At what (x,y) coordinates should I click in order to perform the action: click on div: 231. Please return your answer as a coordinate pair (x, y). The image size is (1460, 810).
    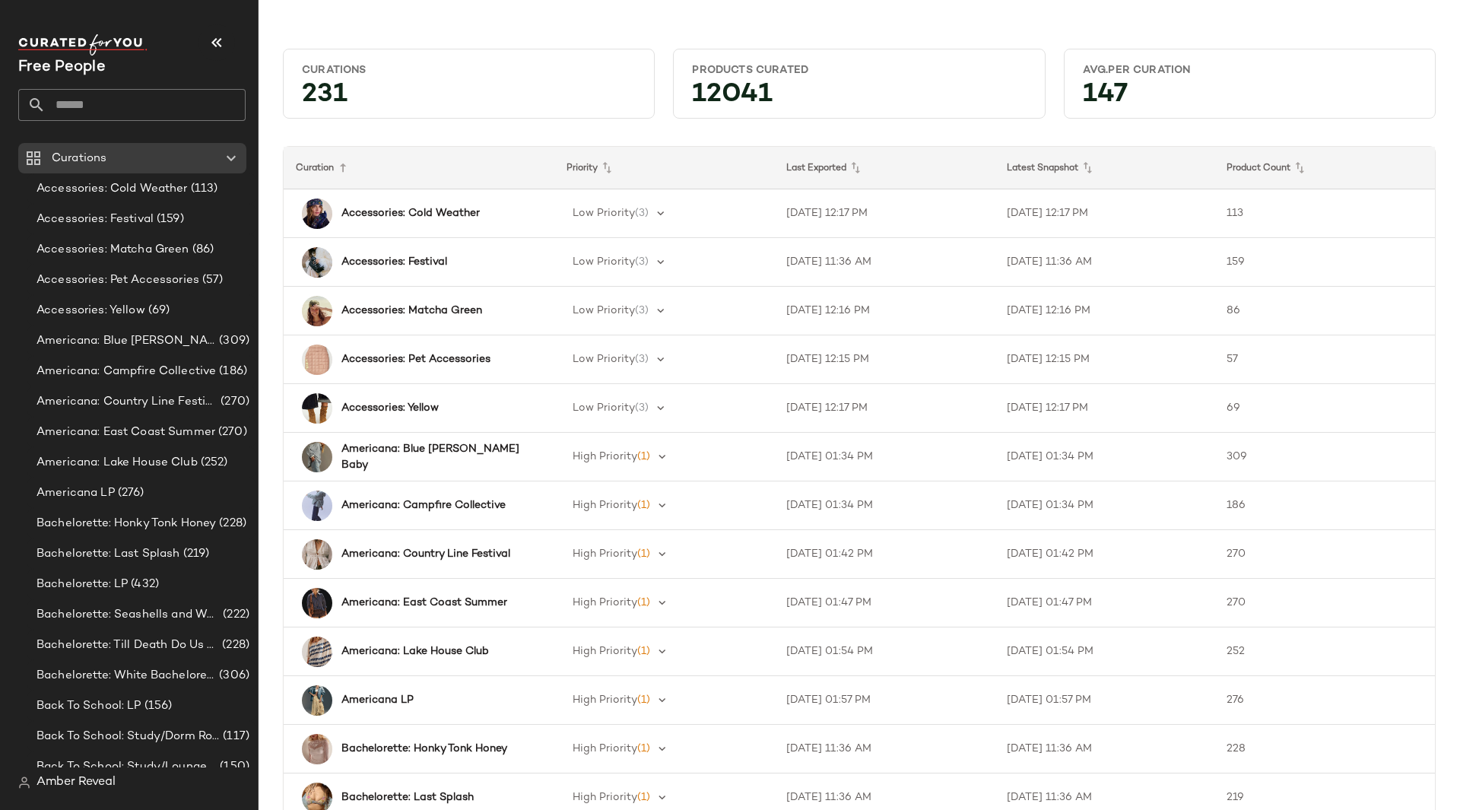
    Looking at the image, I should click on (468, 97).